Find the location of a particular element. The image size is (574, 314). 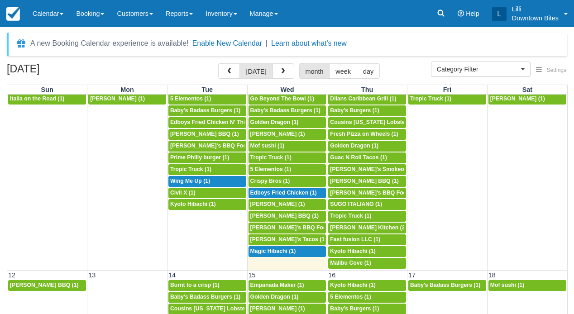

img: checkfront-main-nav-mini-logo.png is located at coordinates (13, 14).